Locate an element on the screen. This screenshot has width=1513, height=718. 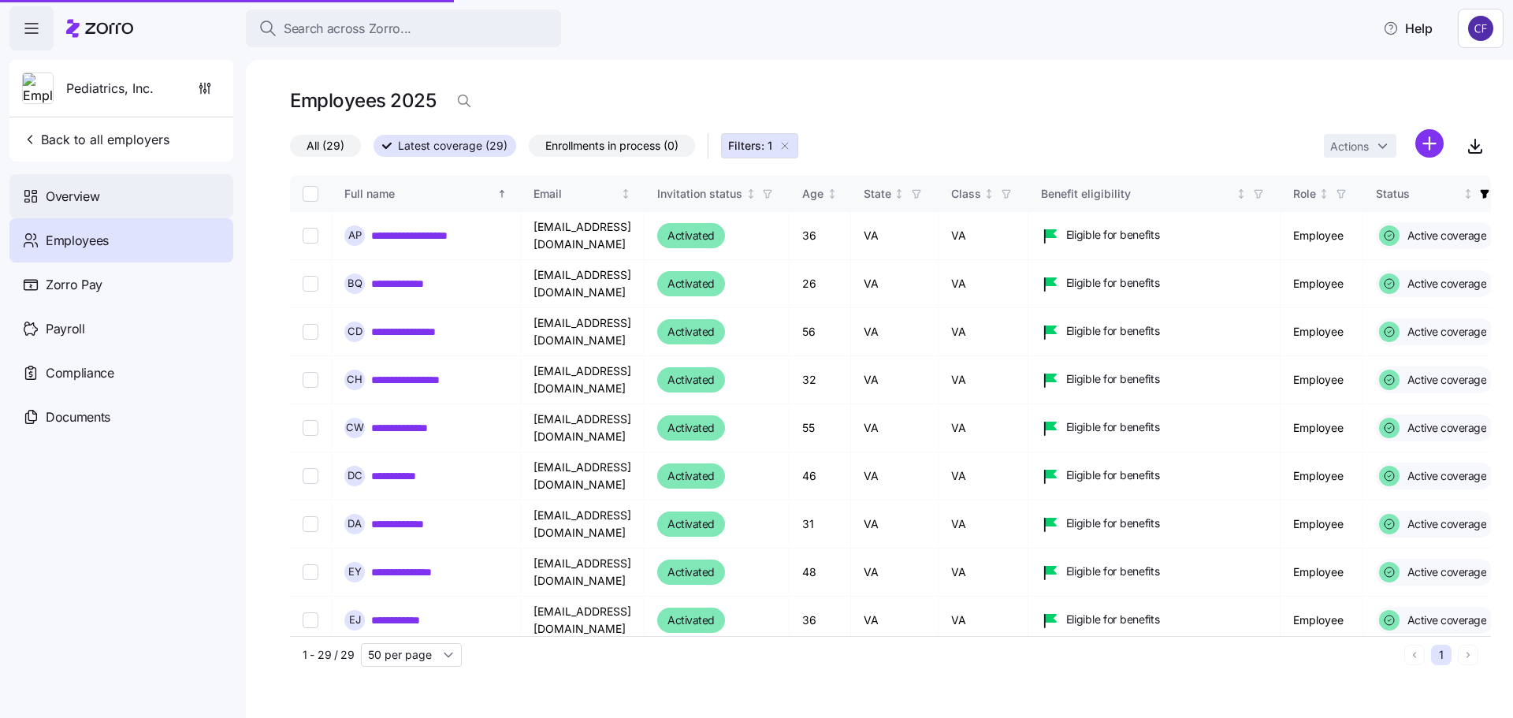
span: D C is located at coordinates (355, 475).